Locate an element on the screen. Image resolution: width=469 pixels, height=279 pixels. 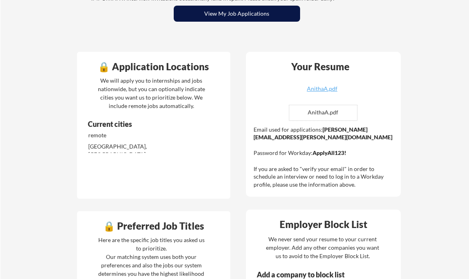
div: AnithaA.pdf is located at coordinates (322, 89).